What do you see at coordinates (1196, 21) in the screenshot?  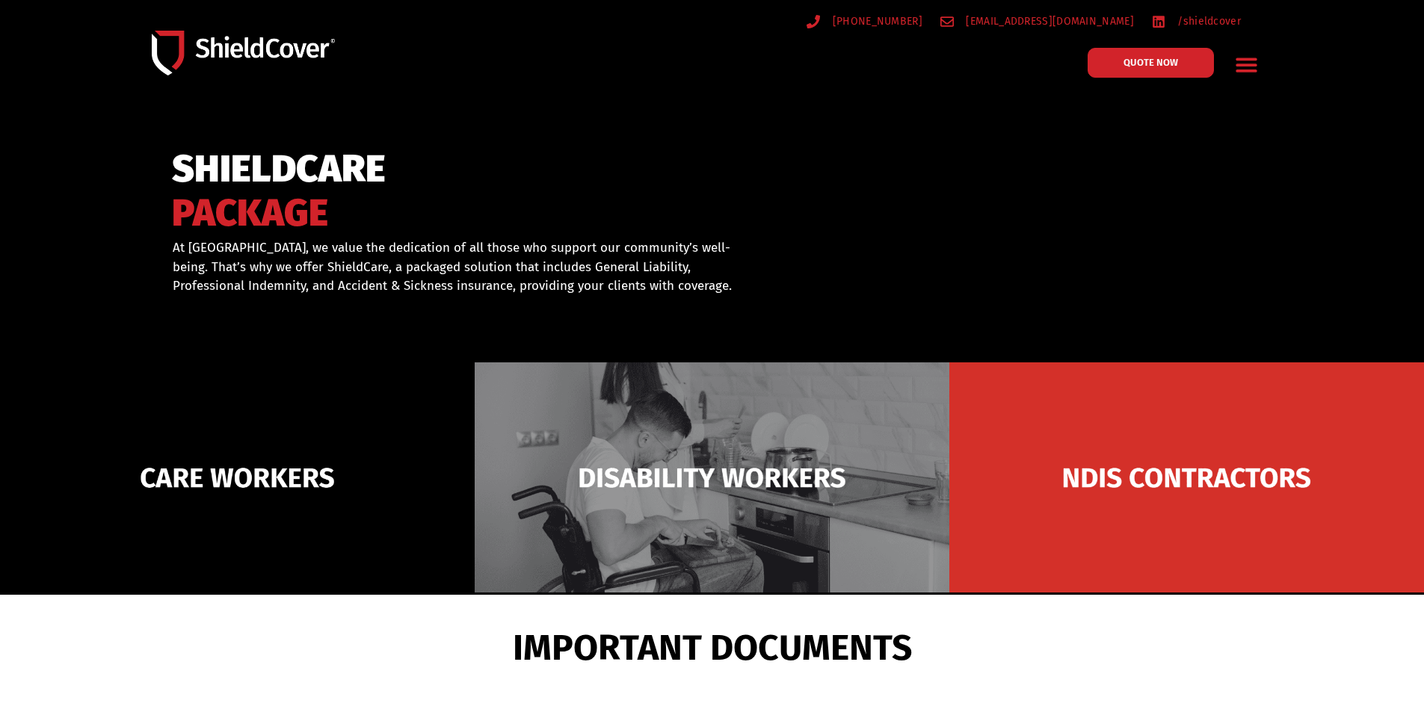 I see `a: /shieldcover` at bounding box center [1196, 21].